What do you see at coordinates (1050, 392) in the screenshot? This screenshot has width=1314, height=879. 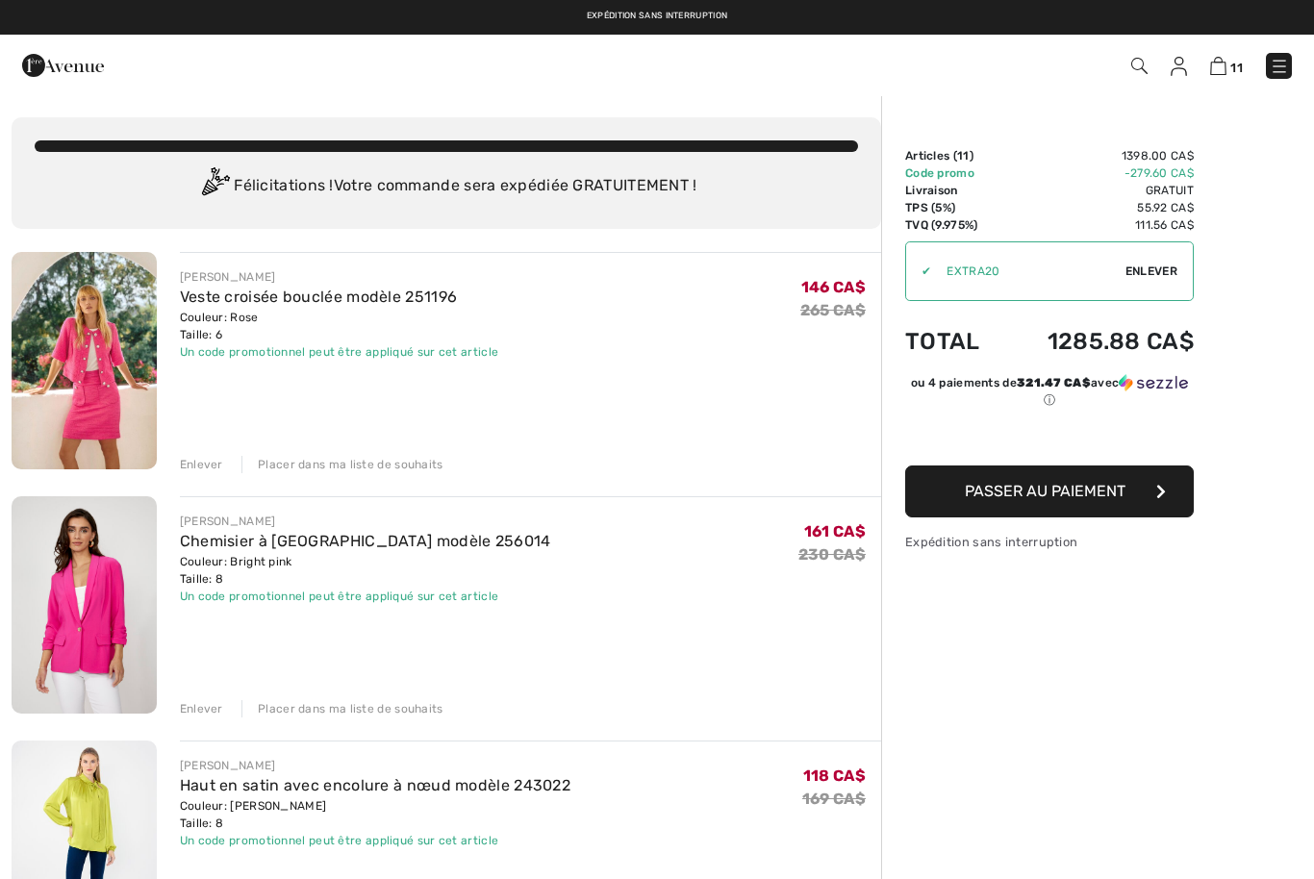 I see `div: ou 4 paiements de avec` at bounding box center [1050, 392].